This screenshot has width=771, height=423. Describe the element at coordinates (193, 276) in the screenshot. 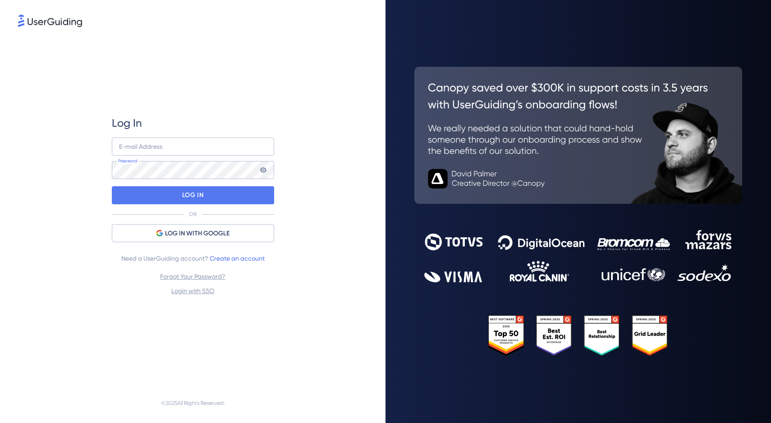

I see `a: Forgot Your Password?` at that location.